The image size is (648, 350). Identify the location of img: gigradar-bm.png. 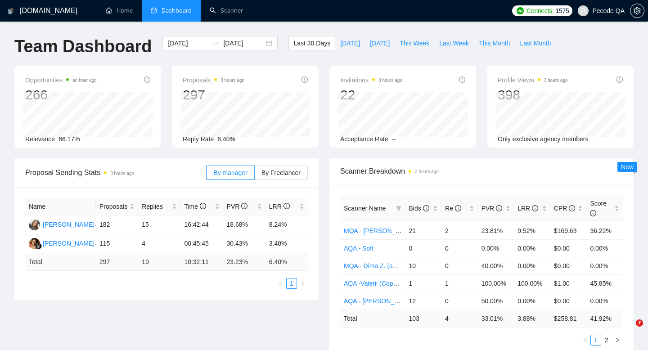
(39, 246).